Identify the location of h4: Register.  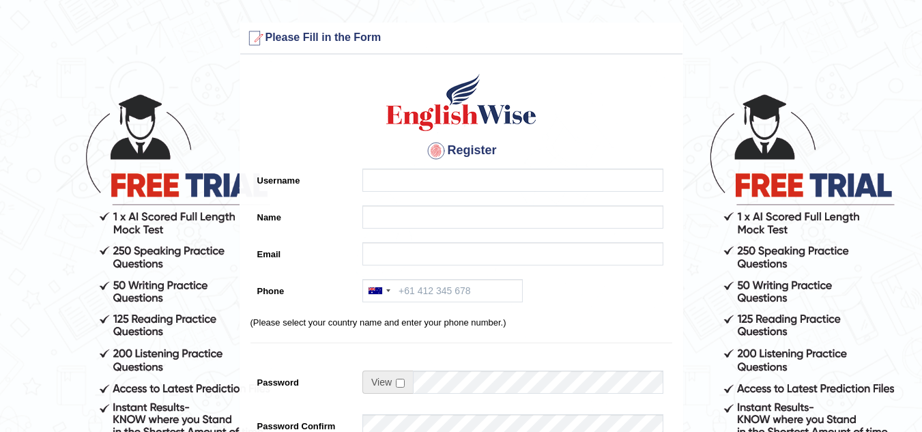
(461, 151).